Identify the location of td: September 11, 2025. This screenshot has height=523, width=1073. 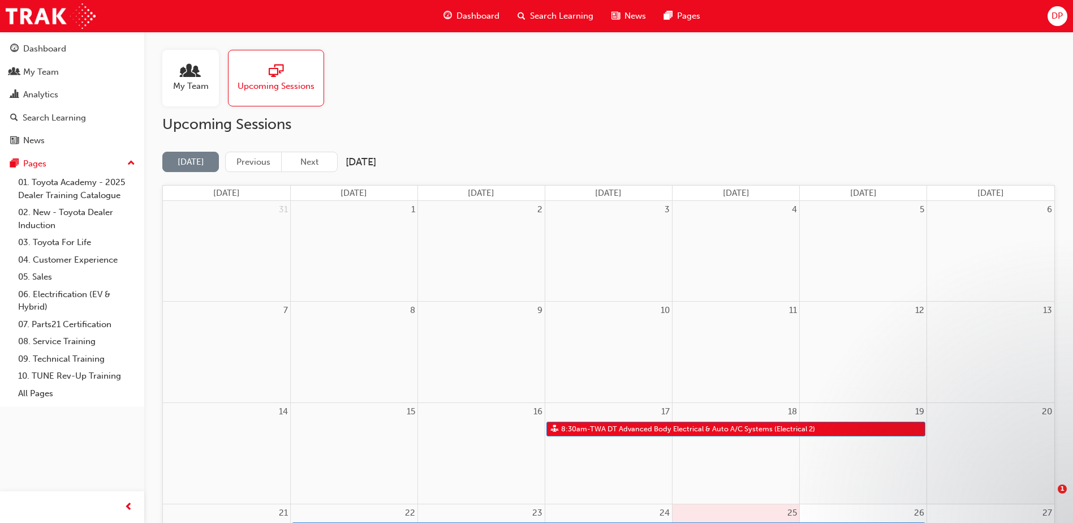
(736, 352).